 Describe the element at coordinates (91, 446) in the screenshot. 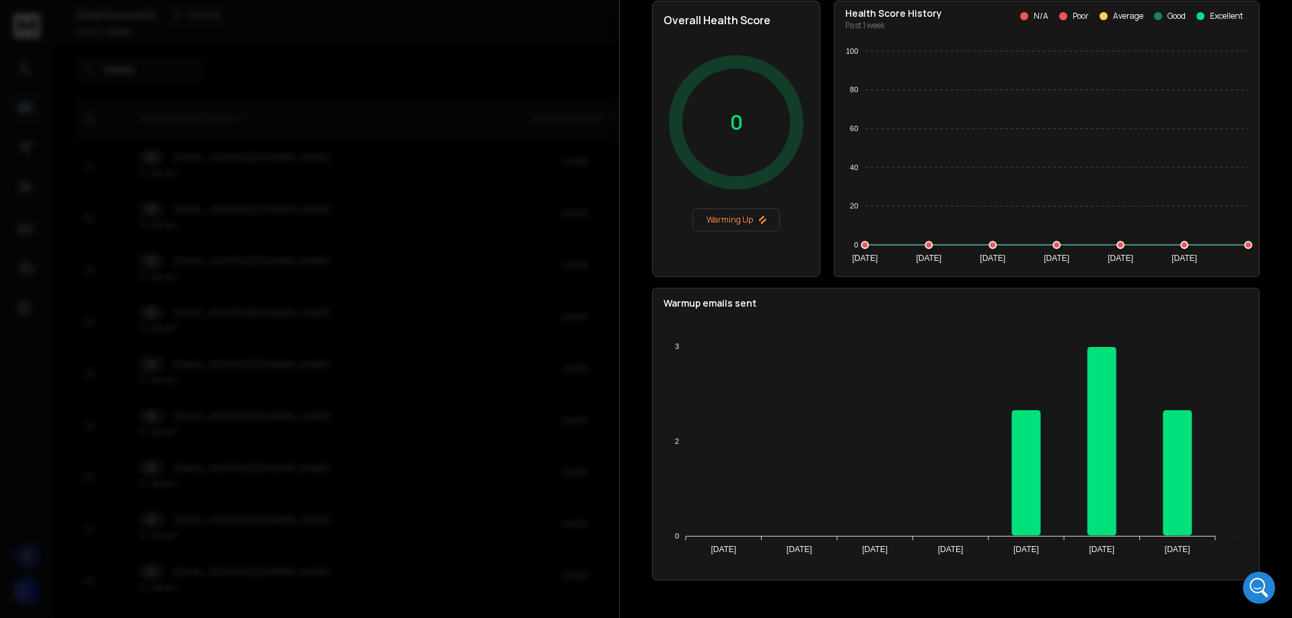

I see `button: Start recording` at that location.